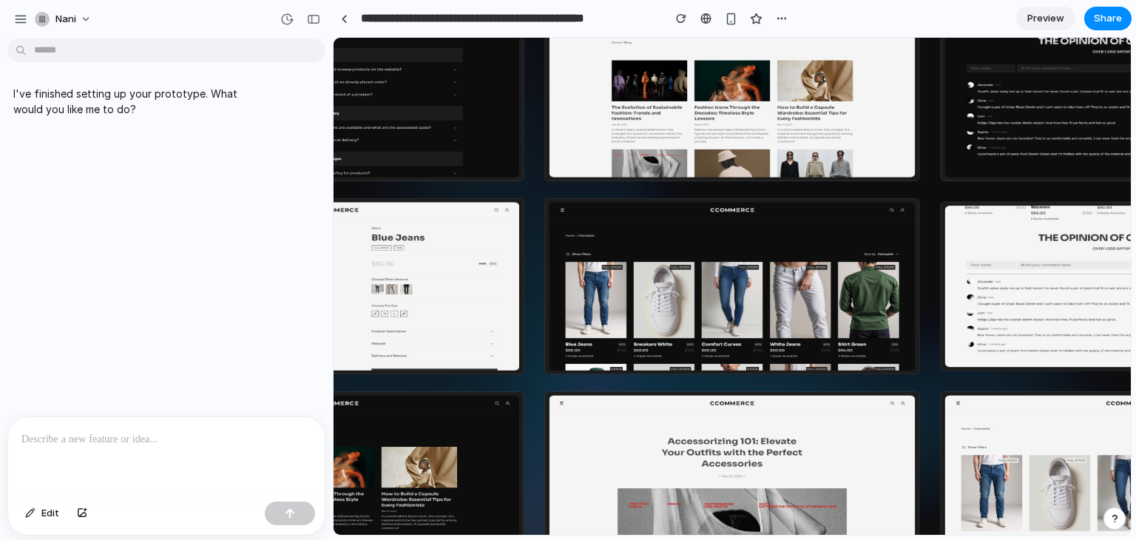  I want to click on button: Edit, so click(42, 513).